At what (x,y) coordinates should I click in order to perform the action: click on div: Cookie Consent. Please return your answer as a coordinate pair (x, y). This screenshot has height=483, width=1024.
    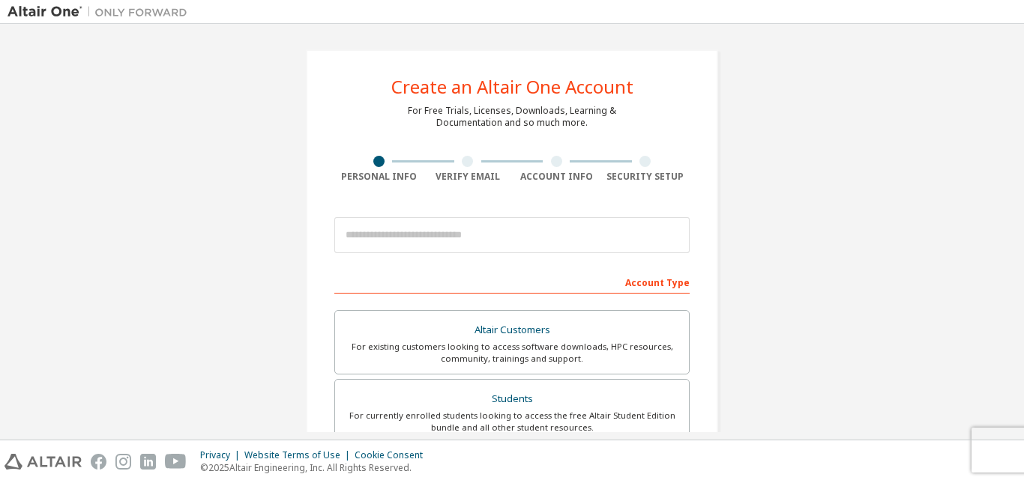
    Looking at the image, I should click on (393, 456).